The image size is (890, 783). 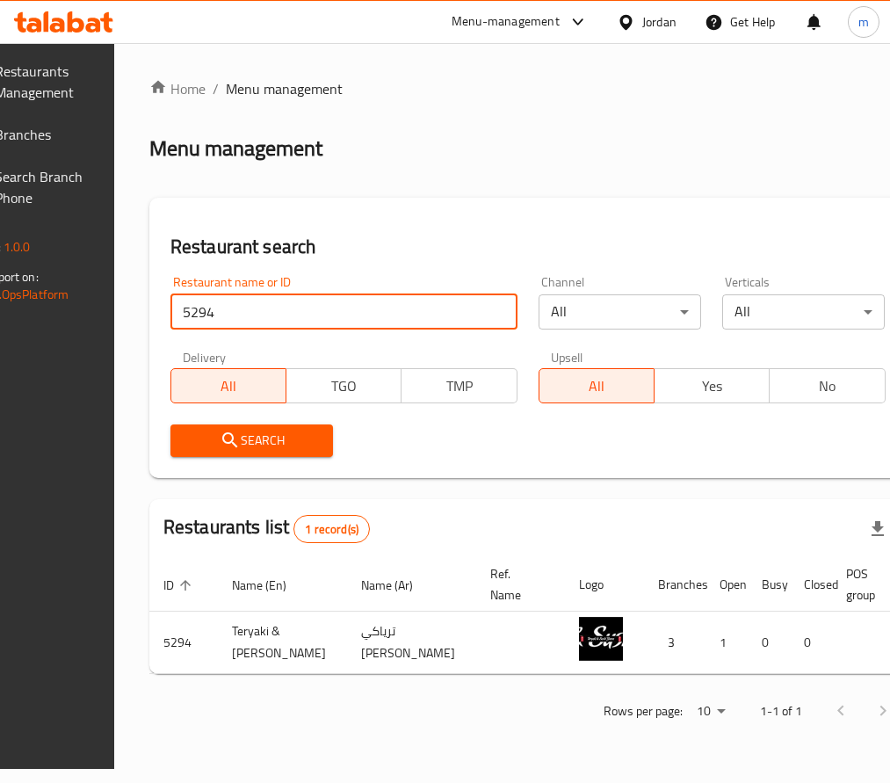 I want to click on span: Ref. Name, so click(x=517, y=584).